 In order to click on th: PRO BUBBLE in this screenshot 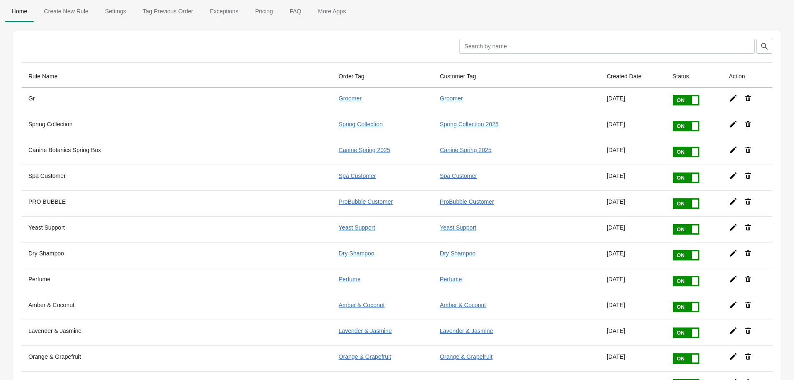, I will do `click(177, 203)`.